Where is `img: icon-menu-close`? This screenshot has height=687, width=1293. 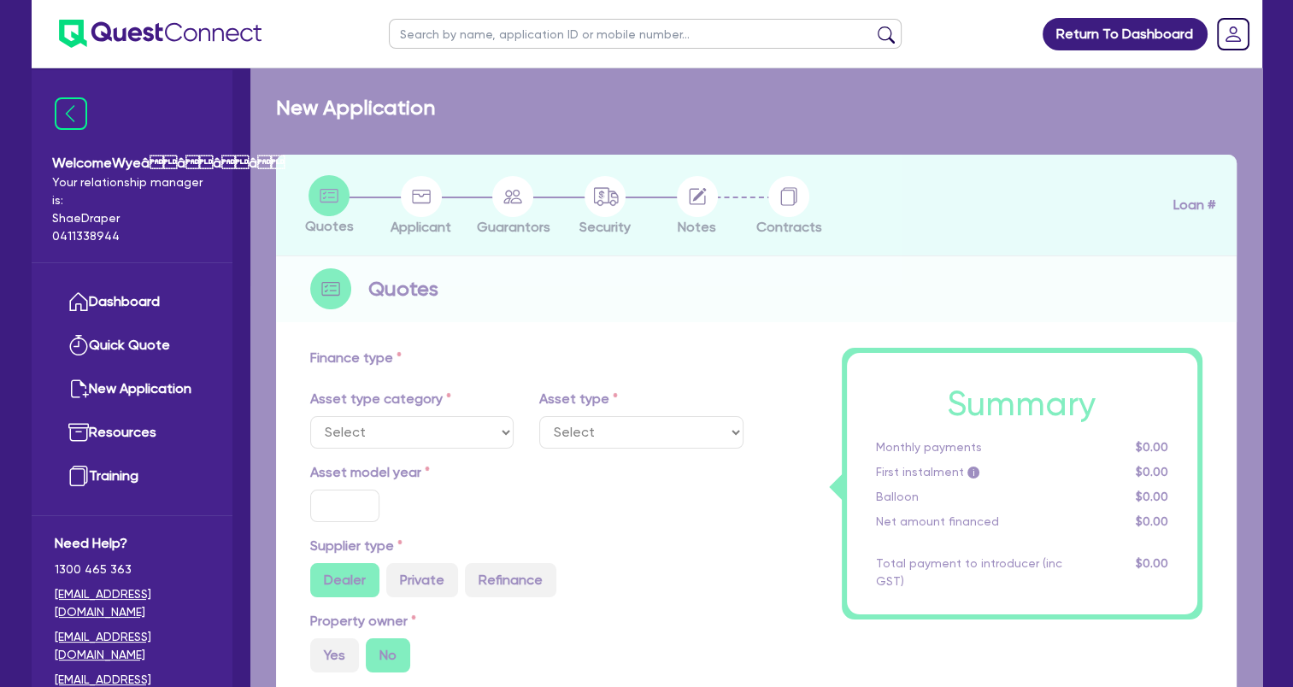
img: icon-menu-close is located at coordinates (71, 114).